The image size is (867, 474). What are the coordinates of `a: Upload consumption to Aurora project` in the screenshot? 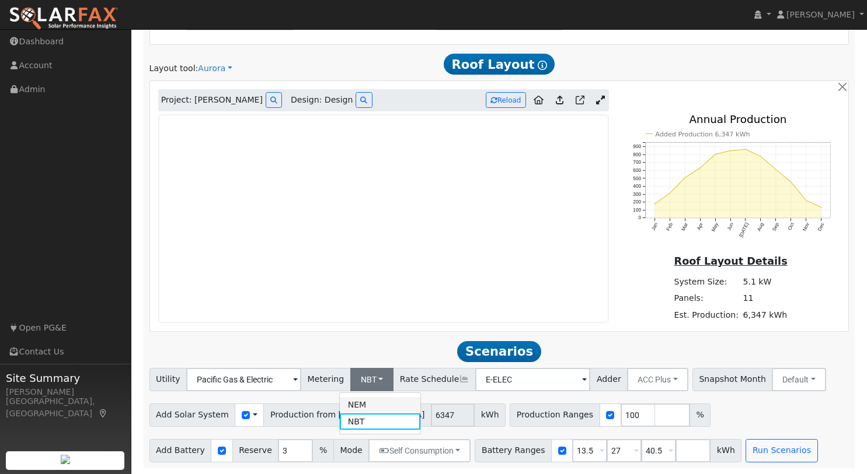 It's located at (559, 100).